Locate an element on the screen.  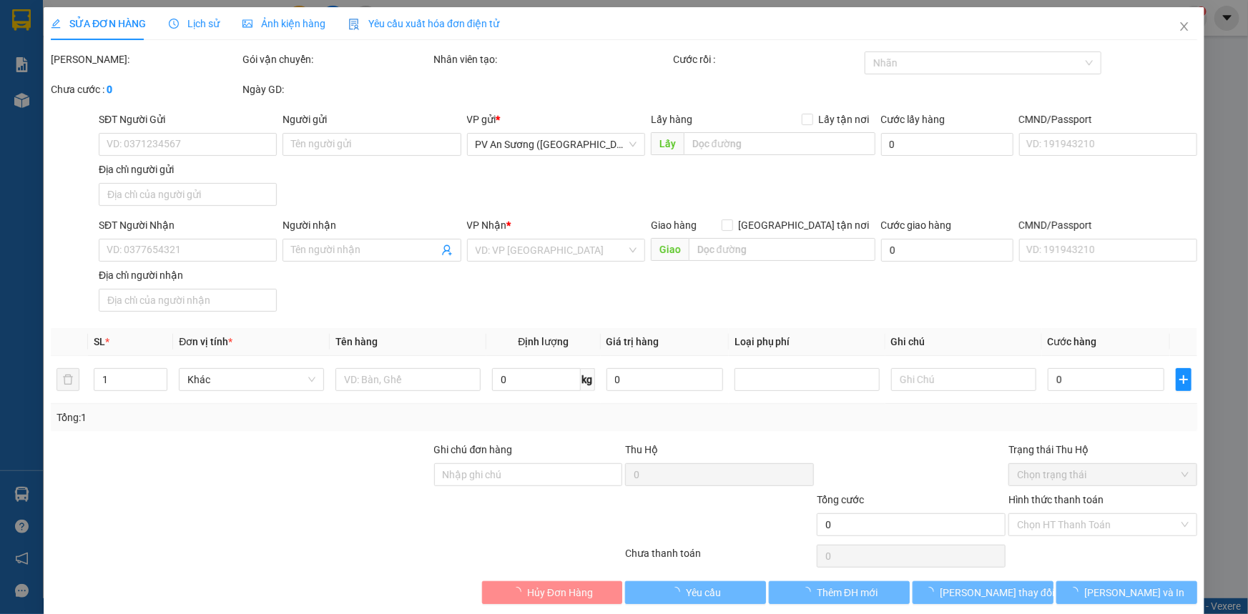
span: picture is located at coordinates (247, 24).